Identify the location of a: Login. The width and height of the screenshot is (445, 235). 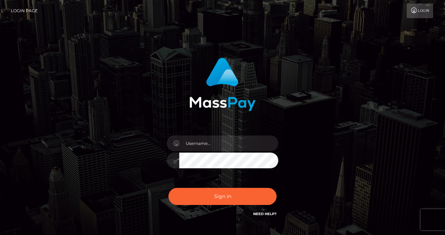
(420, 11).